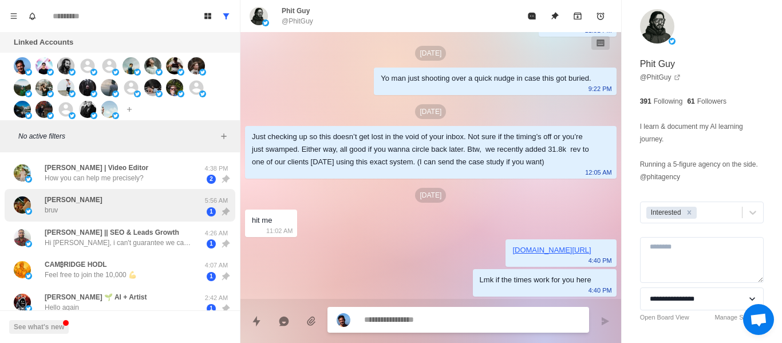  I want to click on button: Menu, so click(14, 16).